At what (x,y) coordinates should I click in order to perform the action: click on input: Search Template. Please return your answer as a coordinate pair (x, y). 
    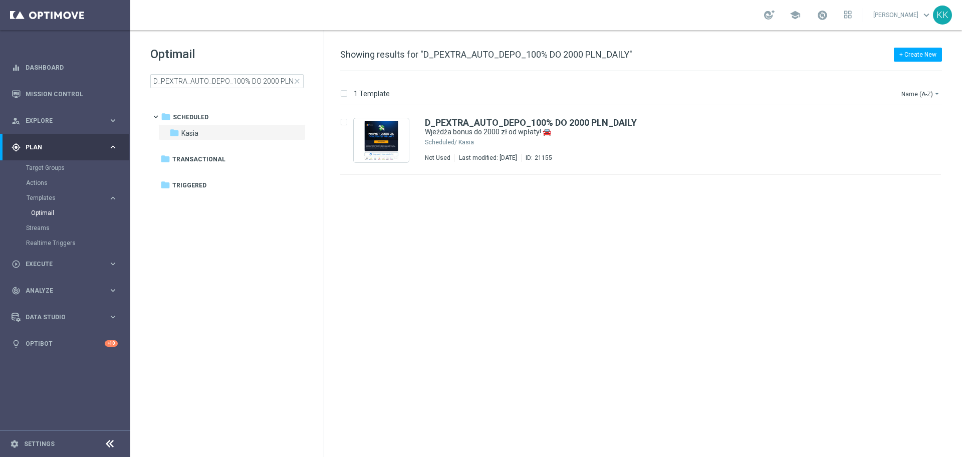
    Looking at the image, I should click on (227, 81).